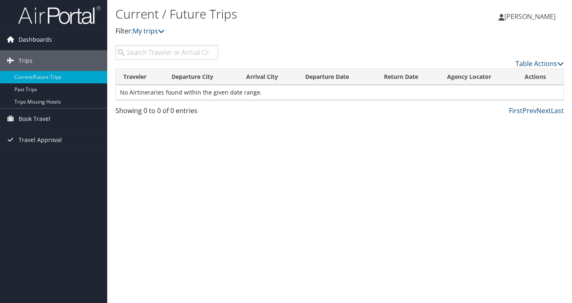  I want to click on h1: Current / Future Trips, so click(265, 14).